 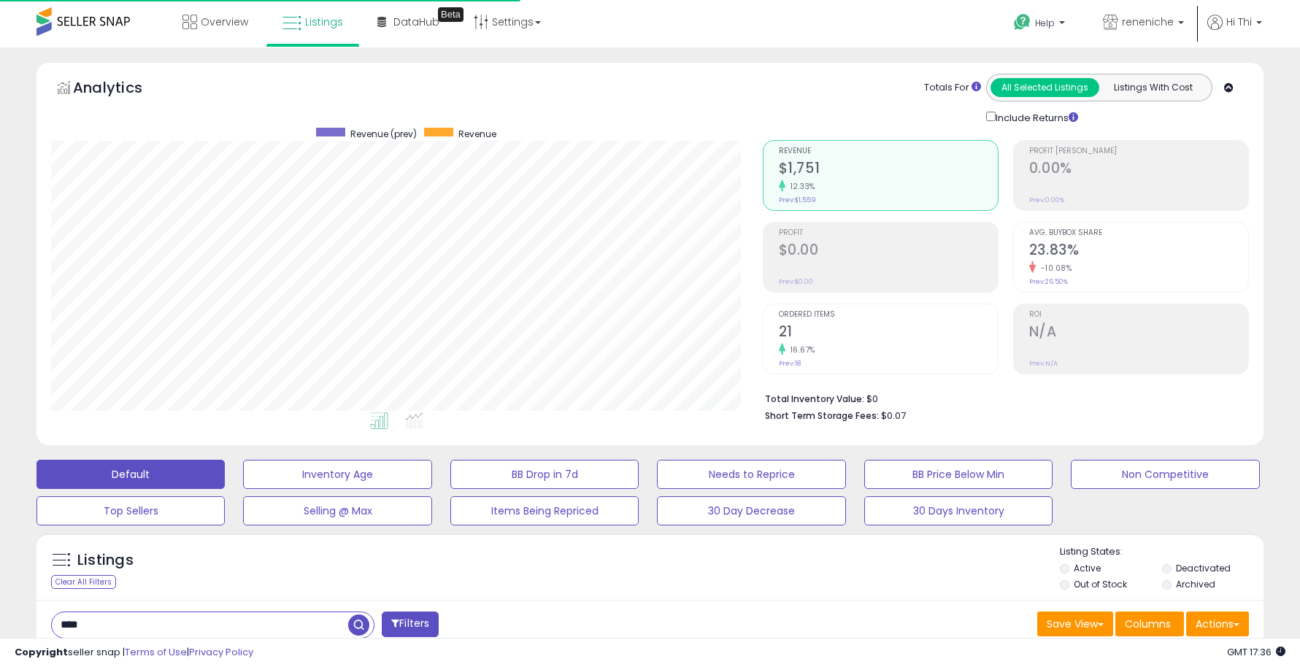 I want to click on span: Avg. Buybox Share, so click(x=1139, y=233).